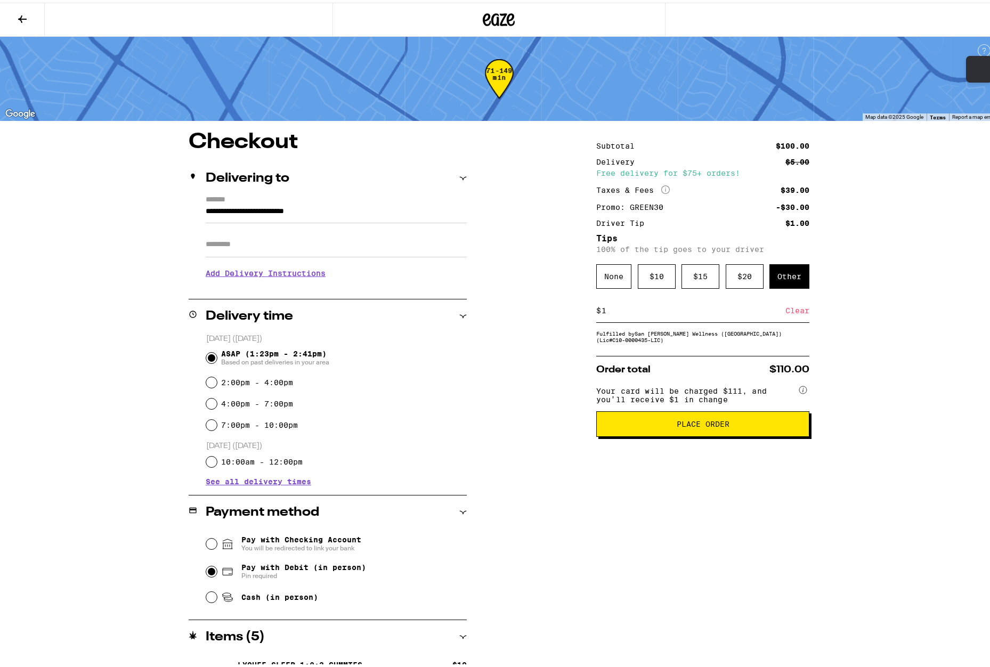 The height and width of the screenshot is (667, 990). Describe the element at coordinates (235, 635) in the screenshot. I see `h2: Items ( 5 )` at that location.